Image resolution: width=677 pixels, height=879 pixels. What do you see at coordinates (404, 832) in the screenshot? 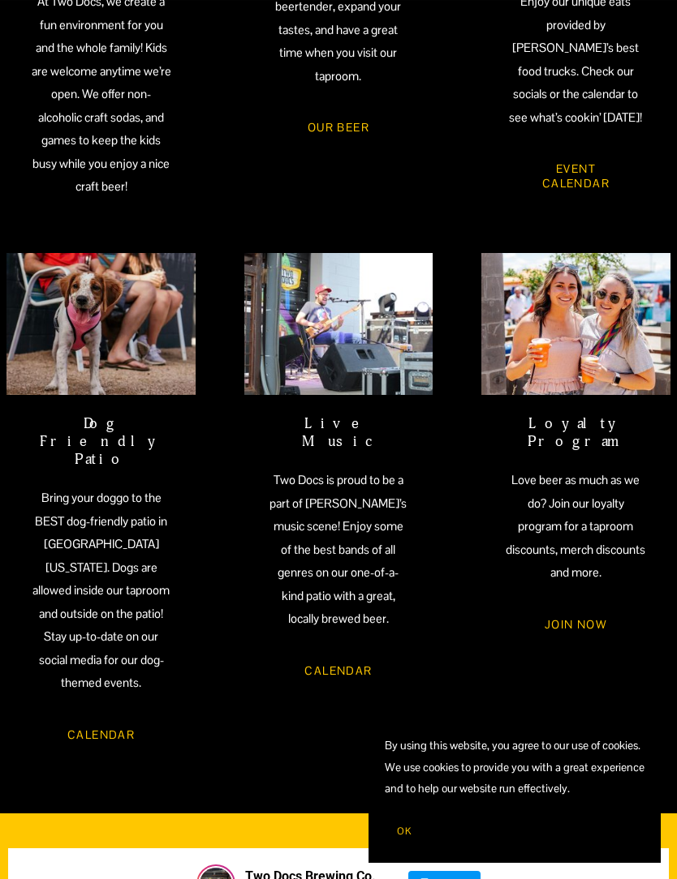
I see `span: OK` at bounding box center [404, 832].